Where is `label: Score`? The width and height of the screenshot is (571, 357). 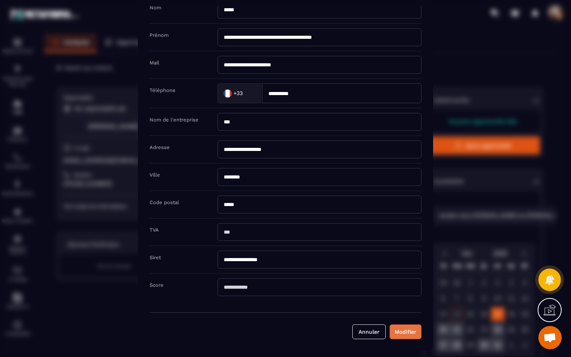
label: Score is located at coordinates (156, 285).